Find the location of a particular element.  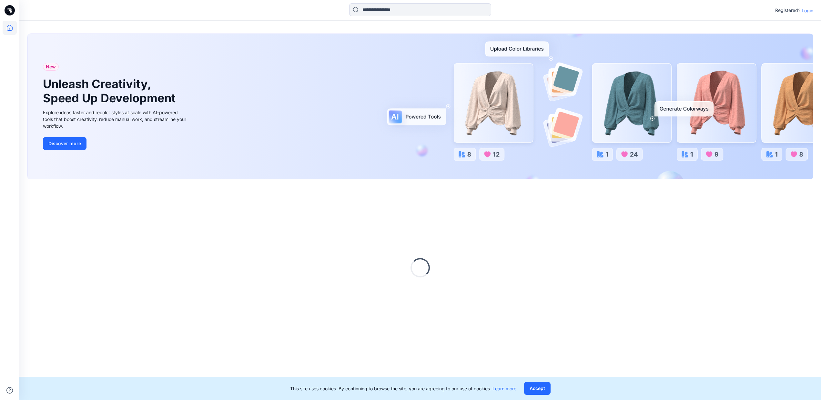

p: This site uses cookies. By continuing to browse the site, you are agreeing to our use of cookies. is located at coordinates (403, 389).